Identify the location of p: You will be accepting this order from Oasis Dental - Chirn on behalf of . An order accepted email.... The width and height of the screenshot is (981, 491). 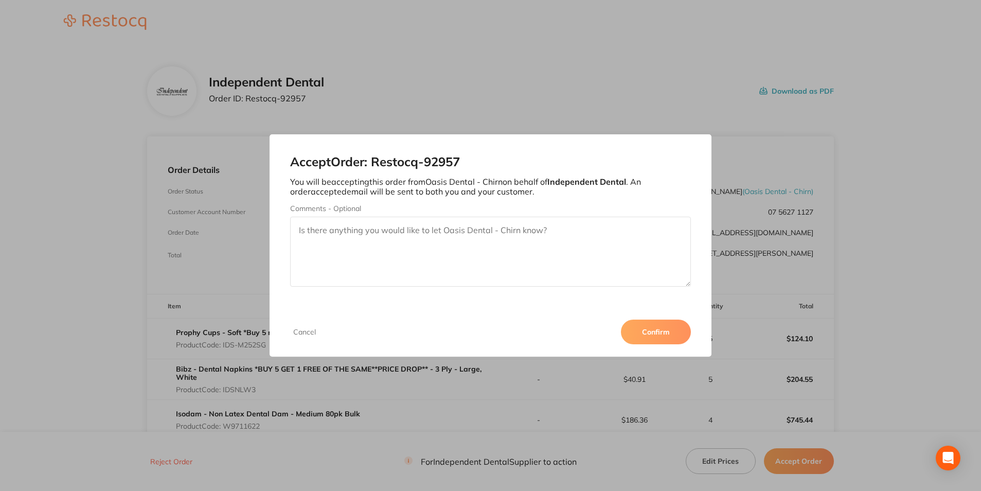
(490, 186).